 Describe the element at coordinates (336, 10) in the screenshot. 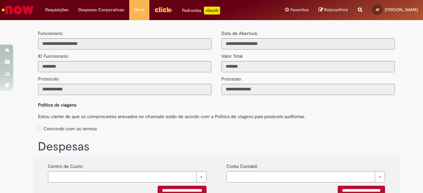

I see `span: Rascunhos` at that location.